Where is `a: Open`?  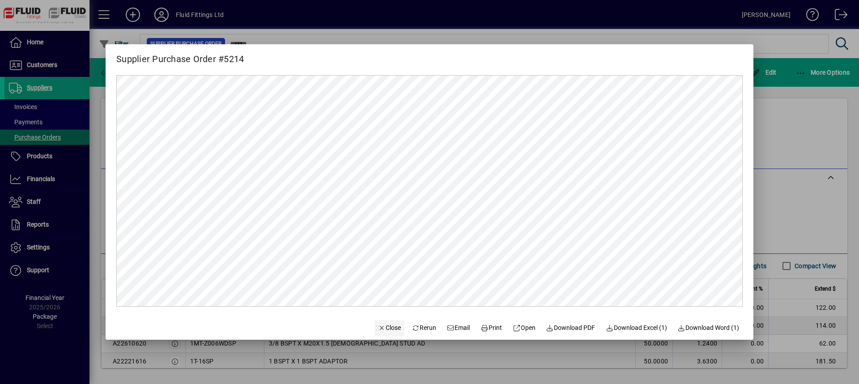
a: Open is located at coordinates (524, 328).